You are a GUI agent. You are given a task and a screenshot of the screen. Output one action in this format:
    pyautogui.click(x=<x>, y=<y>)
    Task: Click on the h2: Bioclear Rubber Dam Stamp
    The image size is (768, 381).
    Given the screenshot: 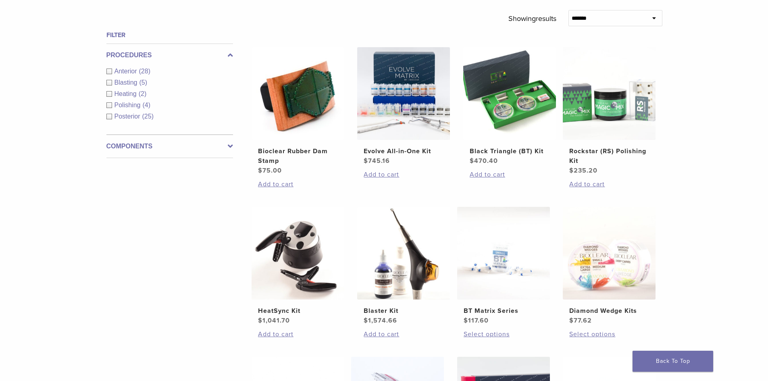 What is the action you would take?
    pyautogui.click(x=298, y=156)
    